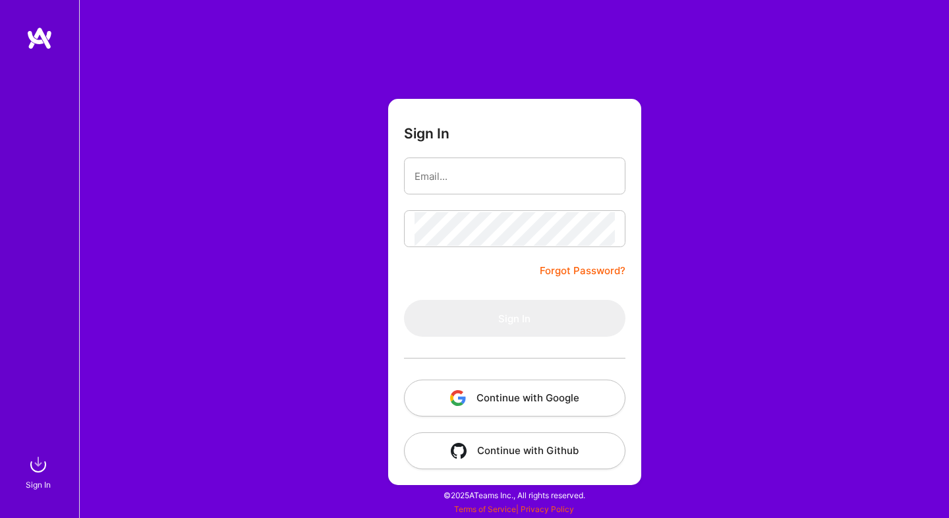  What do you see at coordinates (485, 509) in the screenshot?
I see `a: Terms of Service` at bounding box center [485, 509].